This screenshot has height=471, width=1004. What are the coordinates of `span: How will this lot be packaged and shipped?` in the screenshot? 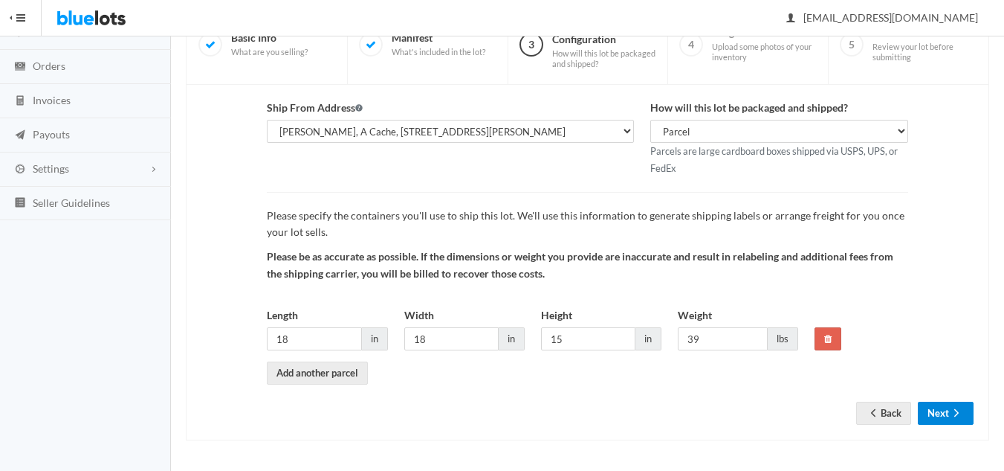 It's located at (604, 58).